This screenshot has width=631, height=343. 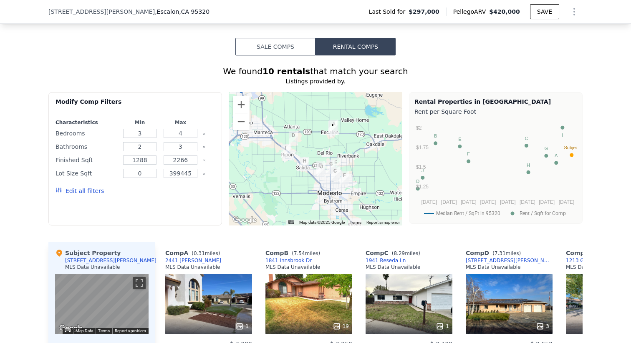 I want to click on div: 4612 Morningstar Ln, so click(x=304, y=164).